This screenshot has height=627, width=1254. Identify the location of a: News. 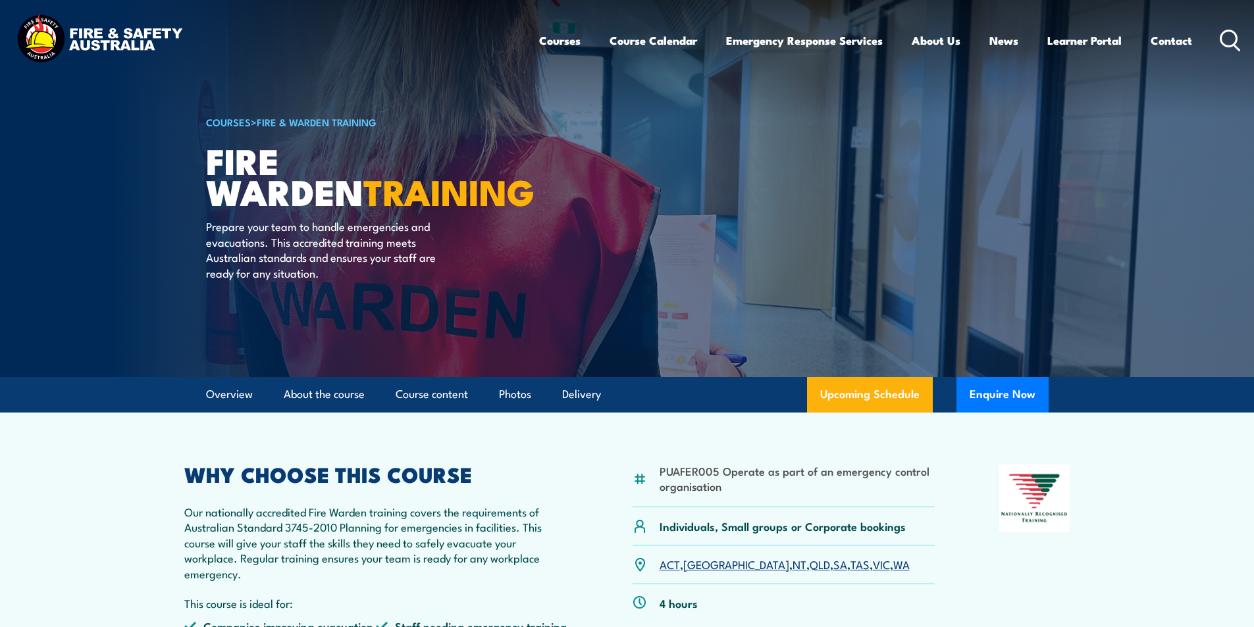
(1004, 40).